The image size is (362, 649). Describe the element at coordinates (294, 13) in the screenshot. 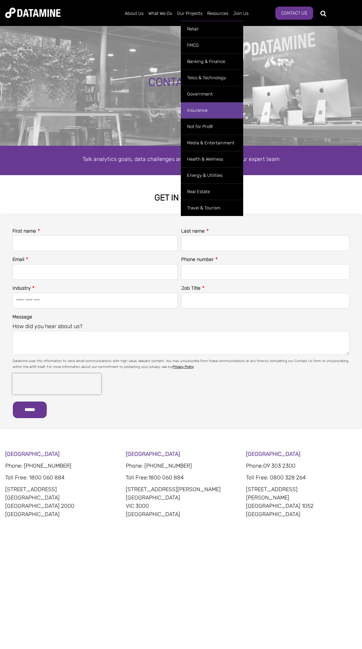

I see `a: Contact Us` at that location.